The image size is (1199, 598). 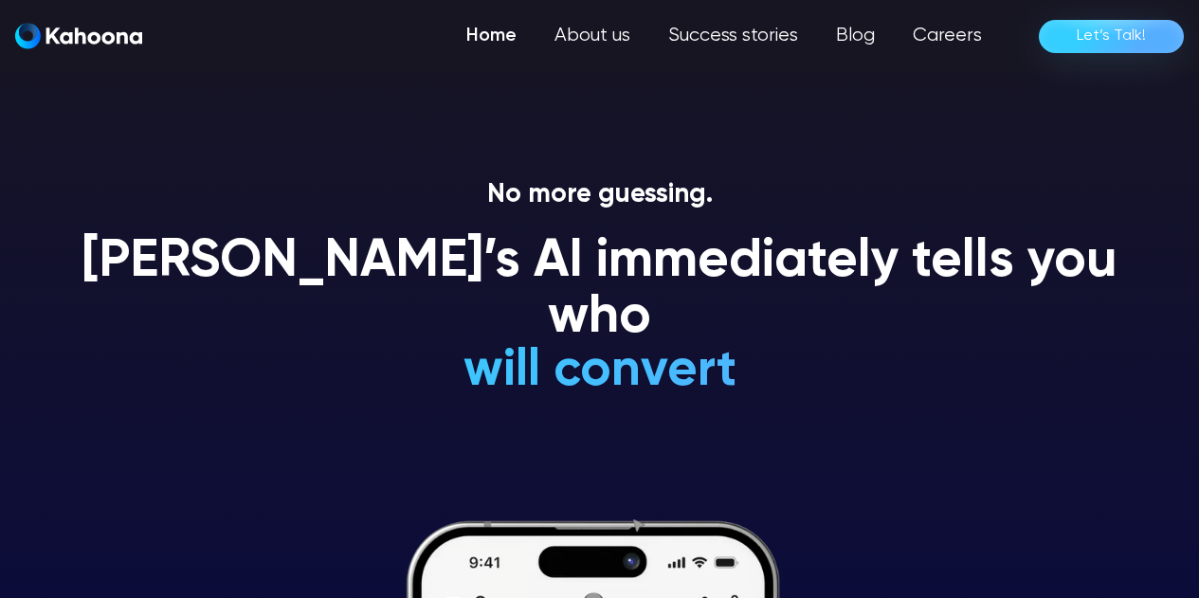 I want to click on p: No more guessing., so click(x=599, y=195).